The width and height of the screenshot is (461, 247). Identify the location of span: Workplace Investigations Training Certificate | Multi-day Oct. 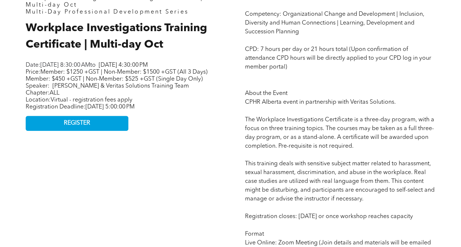
(116, 36).